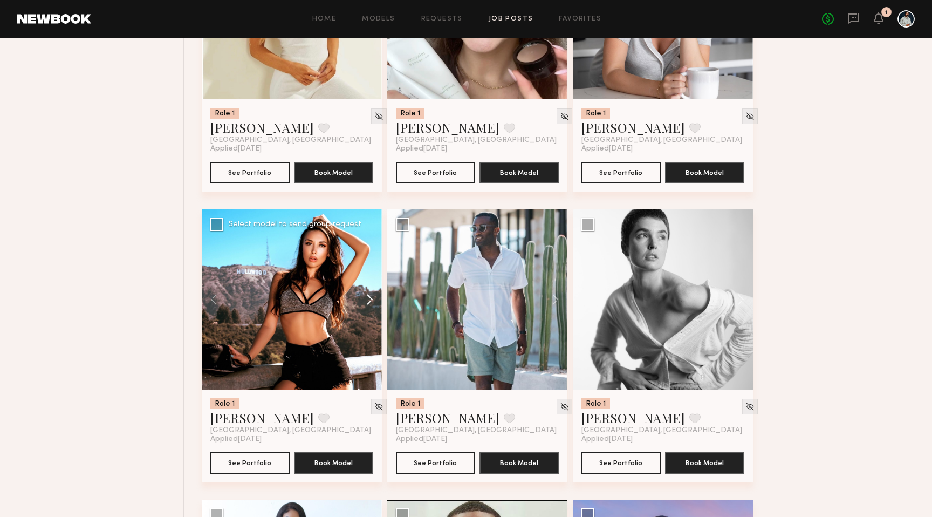  Describe the element at coordinates (887, 12) in the screenshot. I see `div: 1` at that location.